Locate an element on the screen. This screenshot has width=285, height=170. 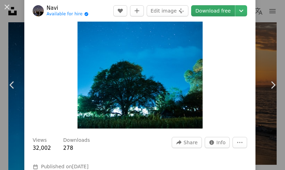
span: 278 is located at coordinates (68, 148).